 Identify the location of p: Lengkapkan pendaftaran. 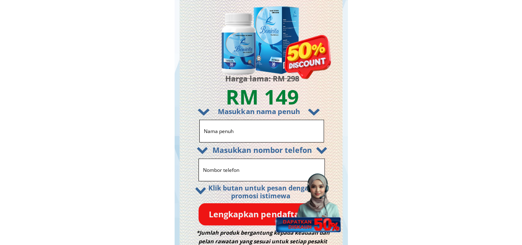
(261, 214).